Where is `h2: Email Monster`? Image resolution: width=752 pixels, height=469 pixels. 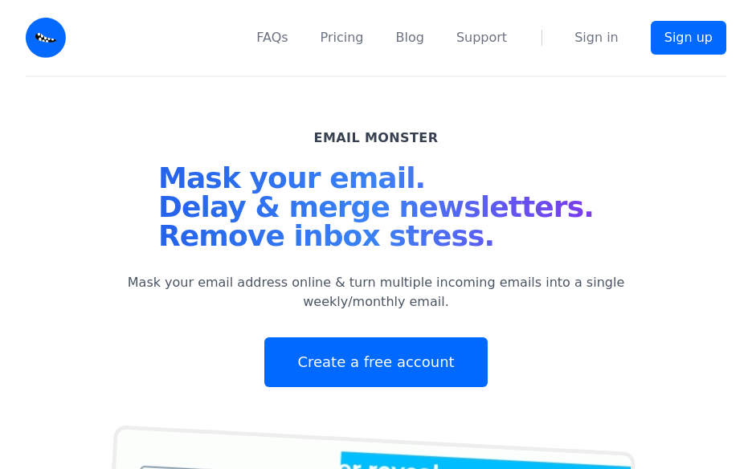
h2: Email Monster is located at coordinates (376, 138).